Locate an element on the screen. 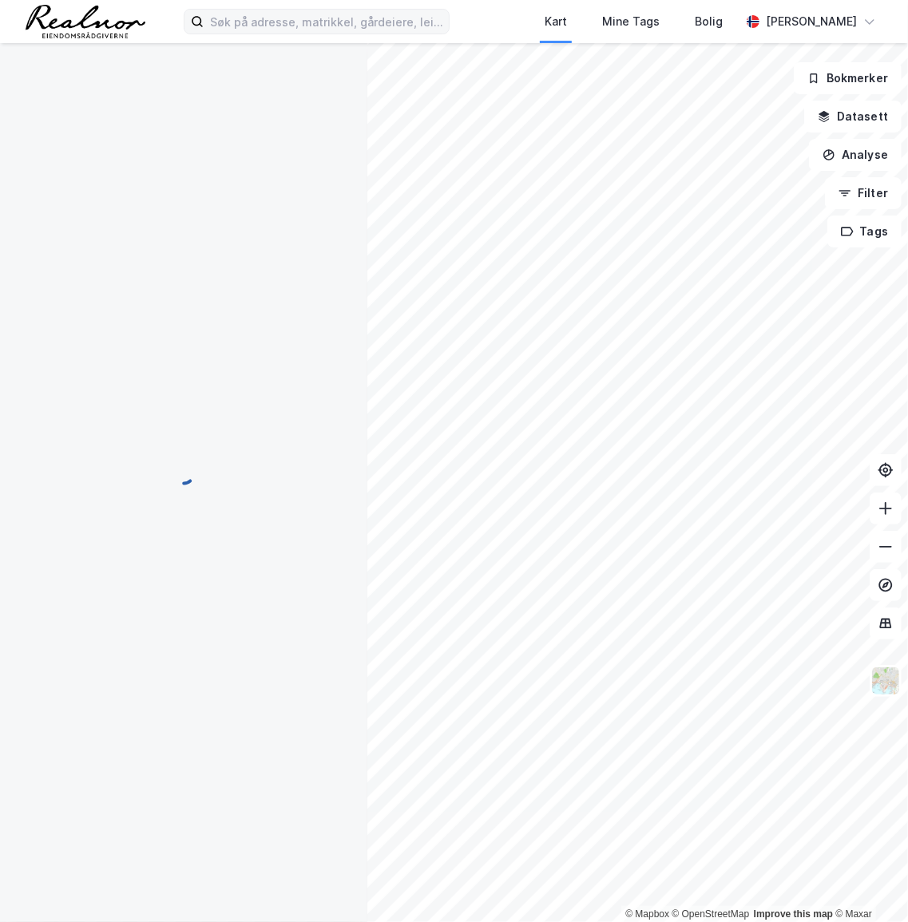  div: Mine Tags is located at coordinates (631, 22).